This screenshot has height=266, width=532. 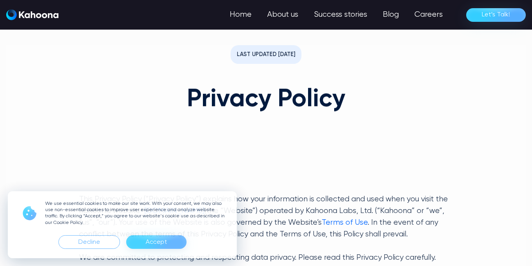 I want to click on div: Decline, so click(x=89, y=242).